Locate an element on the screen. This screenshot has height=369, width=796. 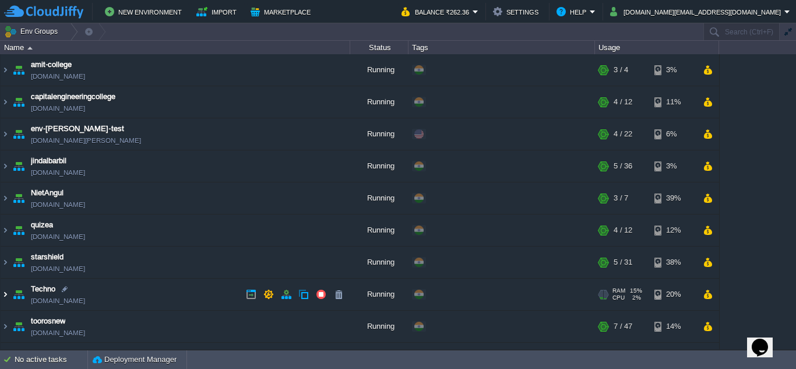
div: 7 / 47 is located at coordinates (623, 326).